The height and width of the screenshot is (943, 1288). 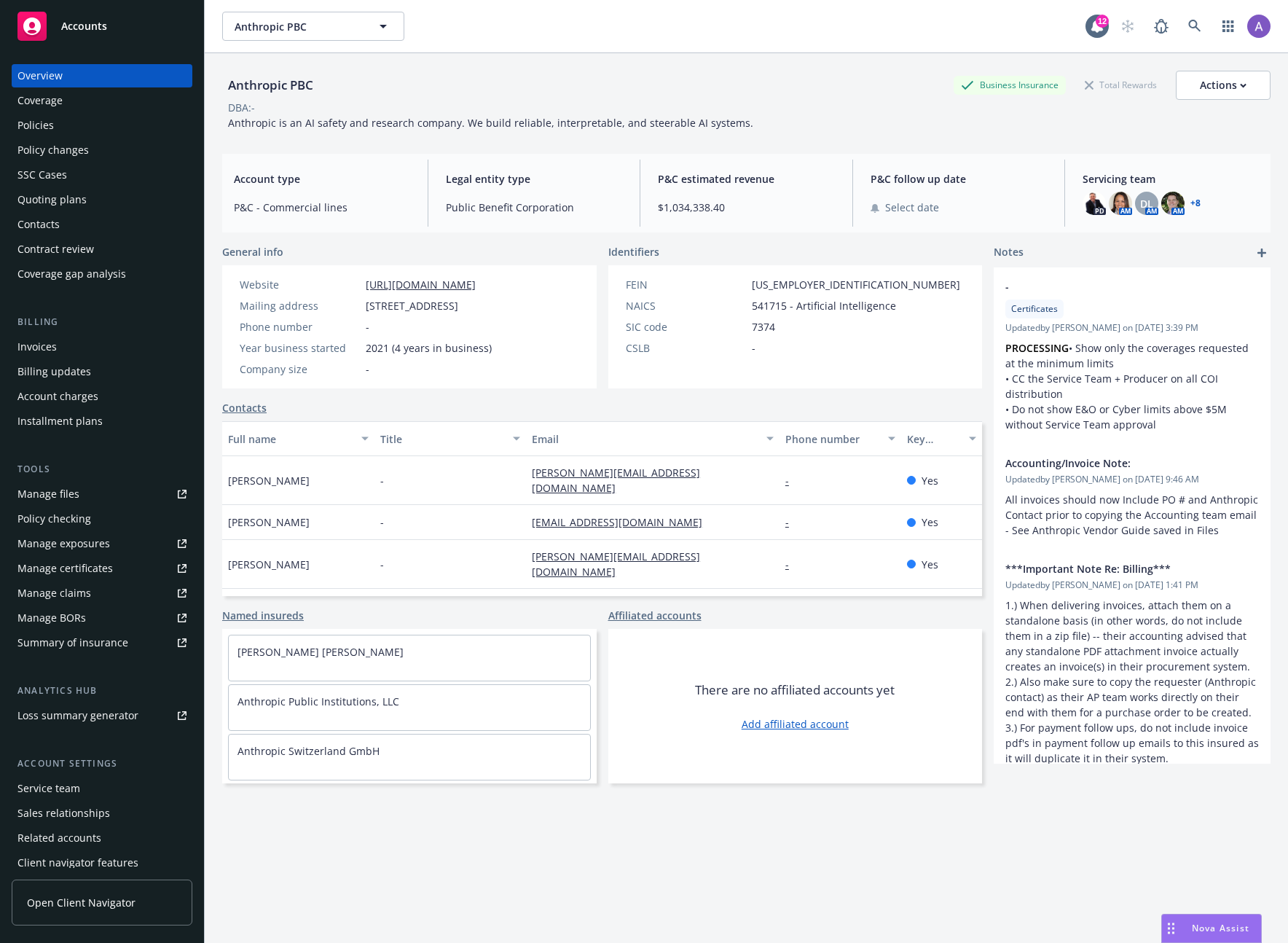 I want to click on span: Notes, so click(x=1008, y=253).